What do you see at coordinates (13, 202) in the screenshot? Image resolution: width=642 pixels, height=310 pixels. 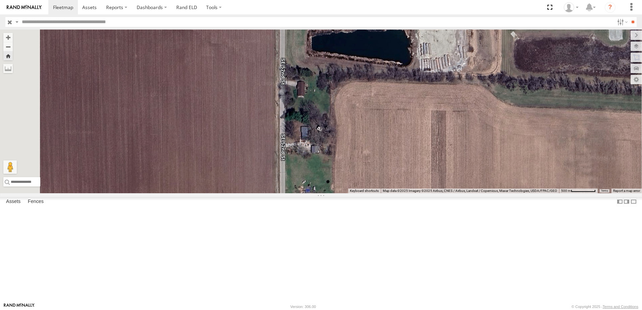 I see `label: Assets` at bounding box center [13, 202].